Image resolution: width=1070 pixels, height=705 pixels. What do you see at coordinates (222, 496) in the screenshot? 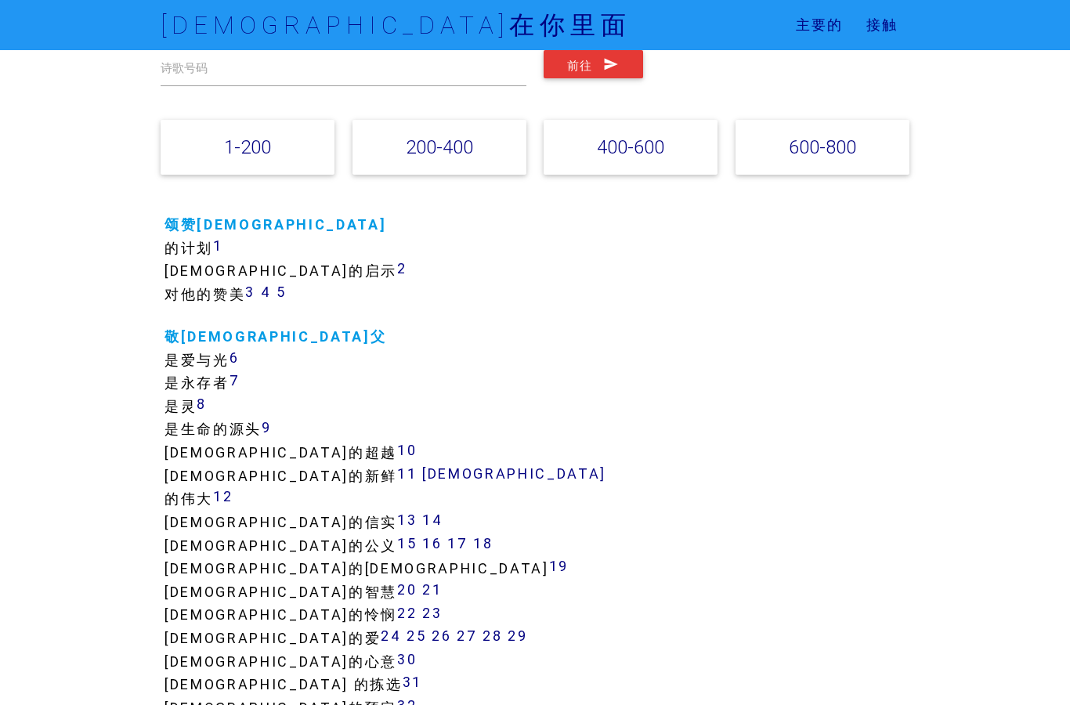
I see `a: 12` at bounding box center [222, 496].